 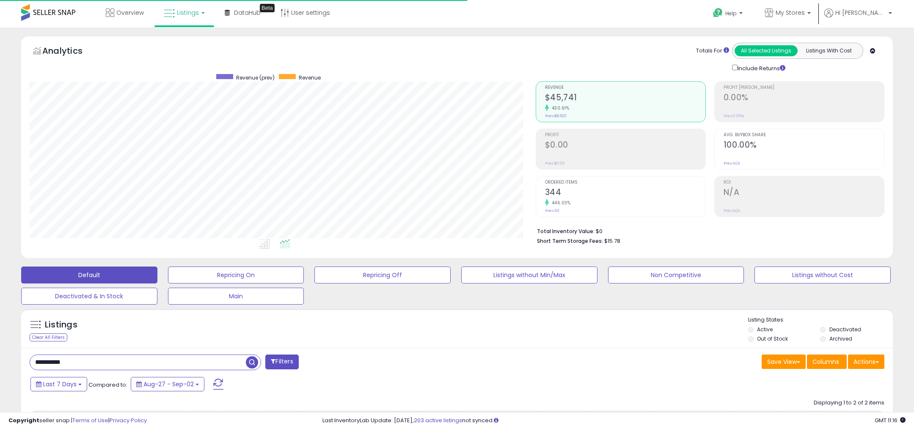 What do you see at coordinates (625, 193) in the screenshot?
I see `h2: 344` at bounding box center [625, 193].